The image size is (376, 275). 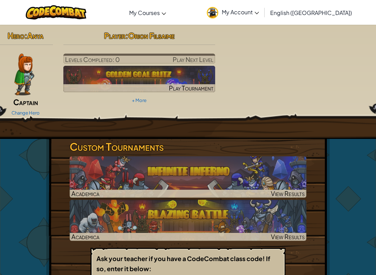 I want to click on span: Anya, so click(x=35, y=36).